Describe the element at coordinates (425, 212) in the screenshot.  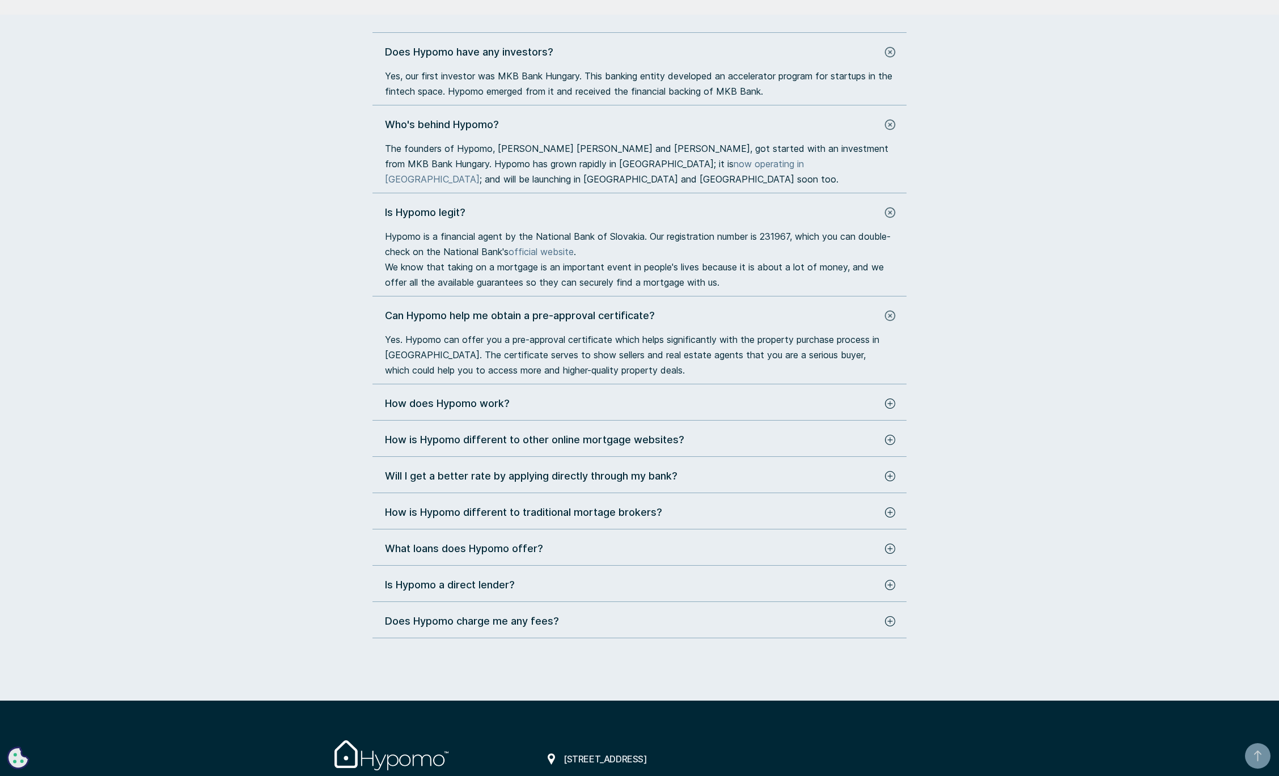
I see `div: Is Hypomo legit?` at that location.